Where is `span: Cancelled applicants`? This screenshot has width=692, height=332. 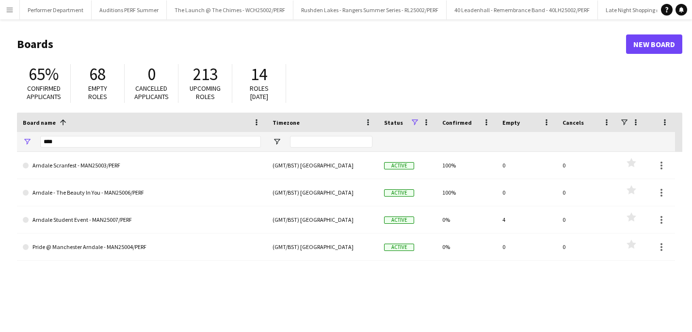
span: Cancelled applicants is located at coordinates (151, 92).